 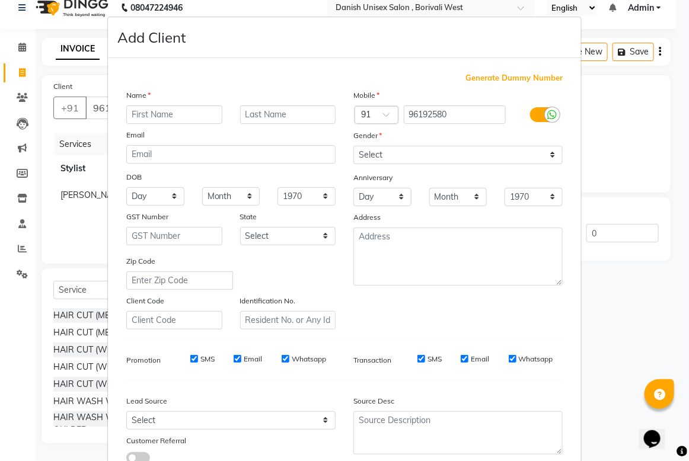 I want to click on label: Transaction, so click(x=373, y=361).